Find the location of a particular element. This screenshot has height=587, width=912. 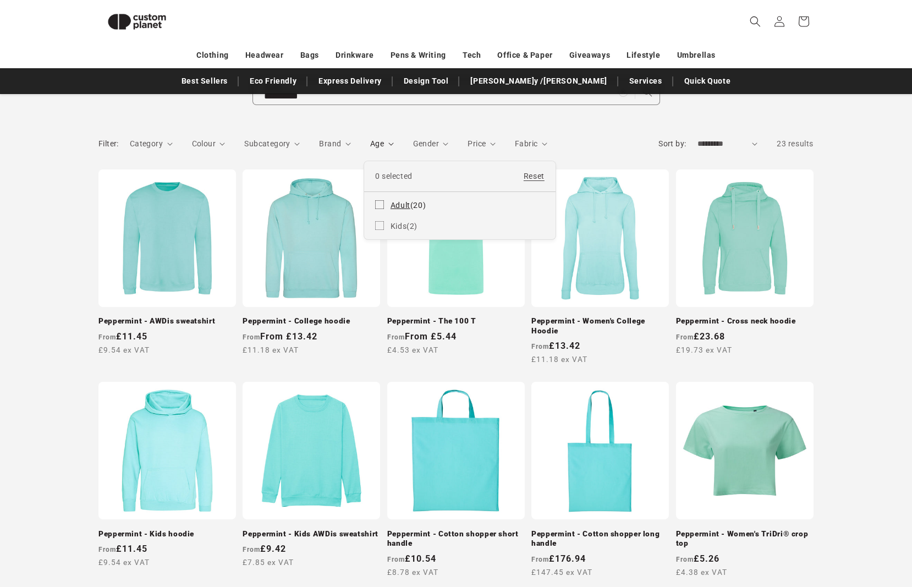

a: Office & Paper is located at coordinates (525, 55).